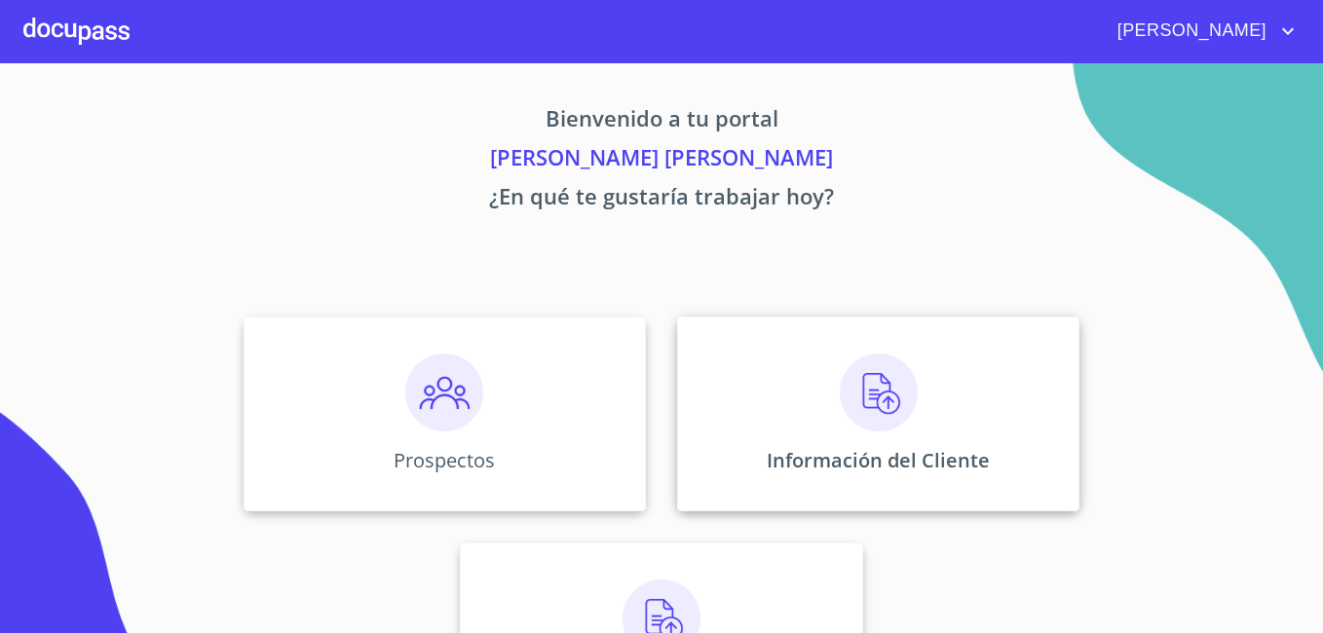 This screenshot has height=633, width=1323. What do you see at coordinates (878, 460) in the screenshot?
I see `p: Información del Cliente` at bounding box center [878, 460].